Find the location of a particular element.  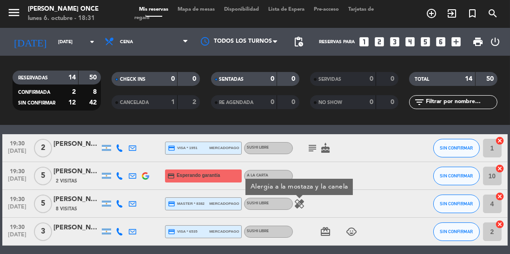

span: CANCELADA is located at coordinates (134, 103).